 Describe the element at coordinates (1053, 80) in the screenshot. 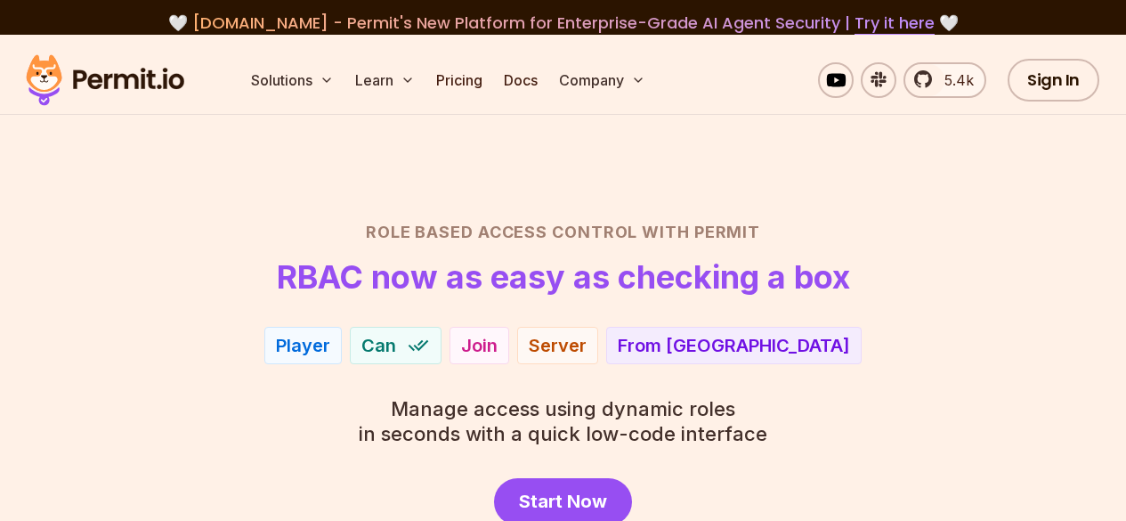

I see `a: Sign In` at that location.